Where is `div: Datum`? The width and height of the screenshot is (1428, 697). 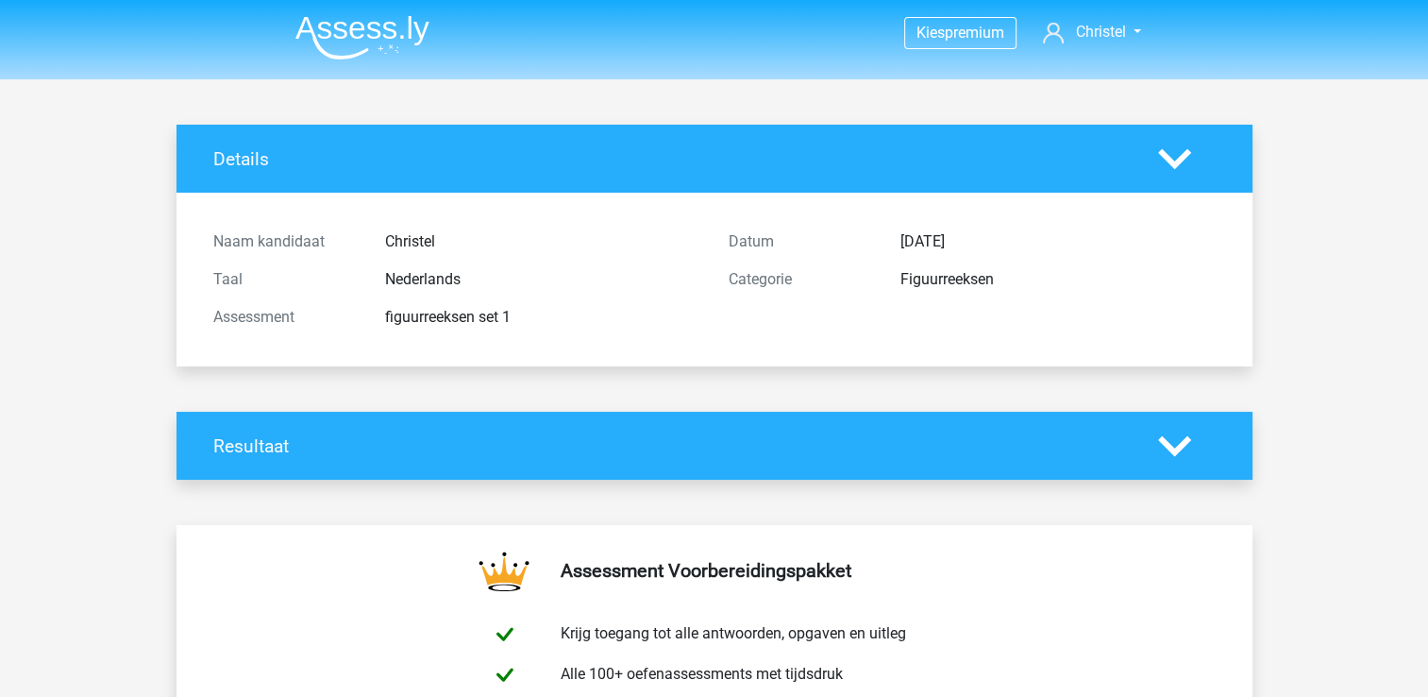
div: Datum is located at coordinates (801, 242).